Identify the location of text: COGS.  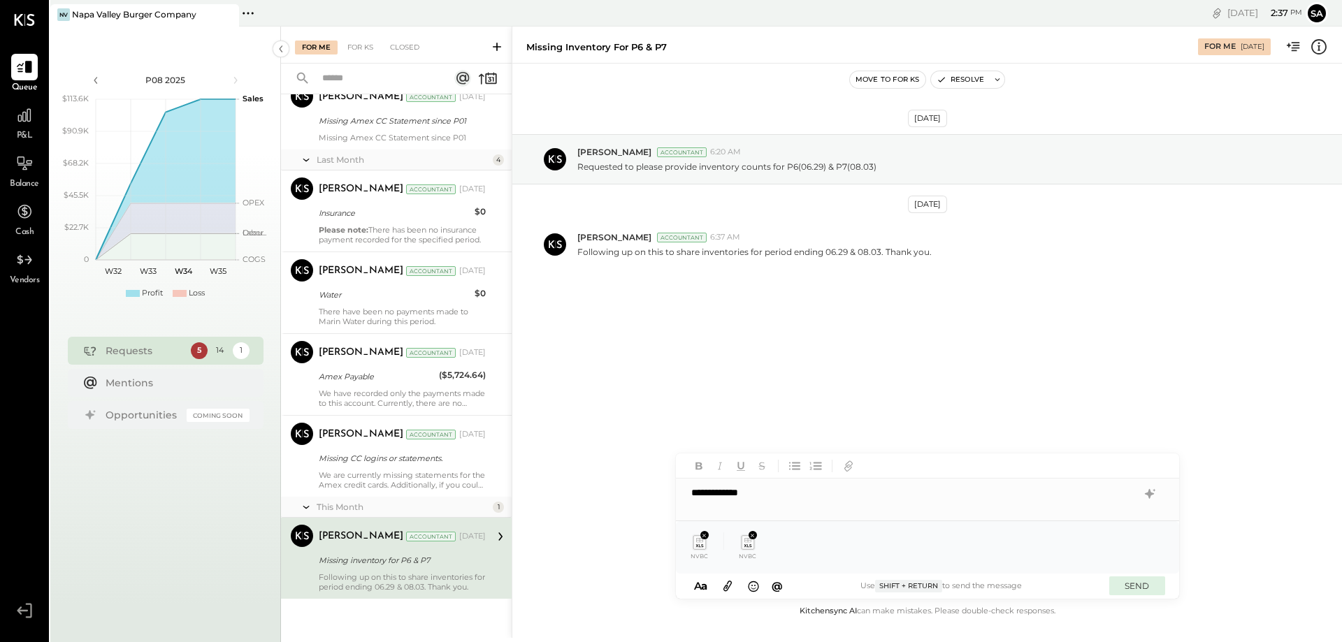
(254, 259).